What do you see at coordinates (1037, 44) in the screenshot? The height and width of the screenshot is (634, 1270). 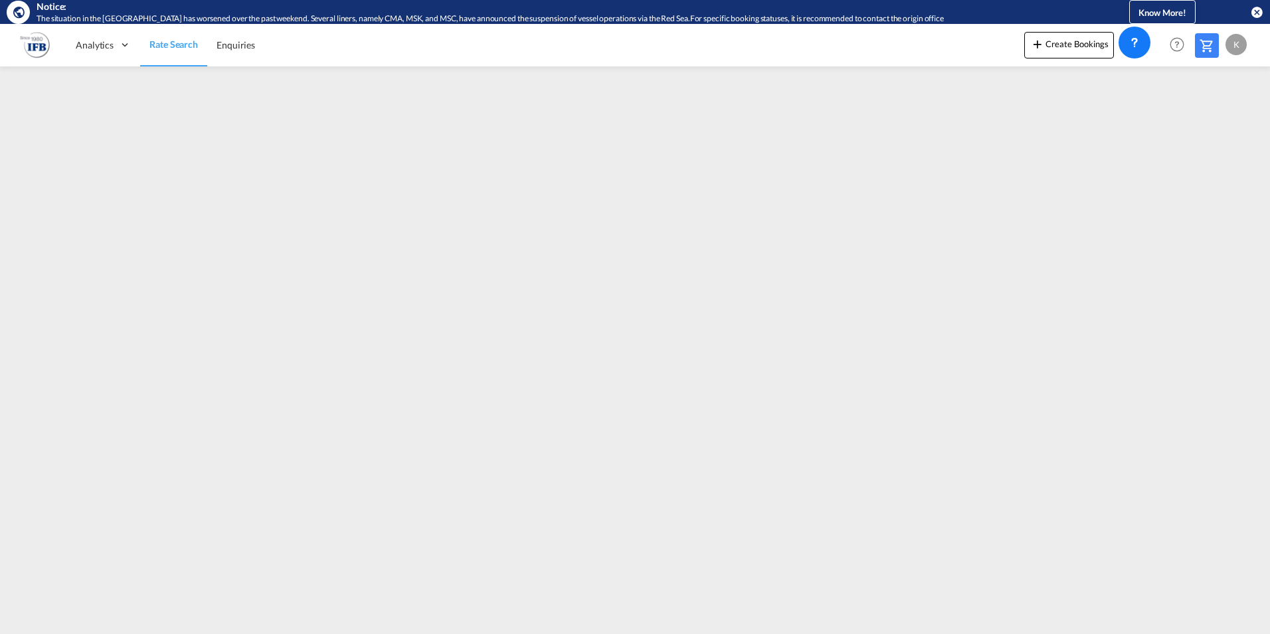 I see `md-icon: icon-plus 400-fg` at bounding box center [1037, 44].